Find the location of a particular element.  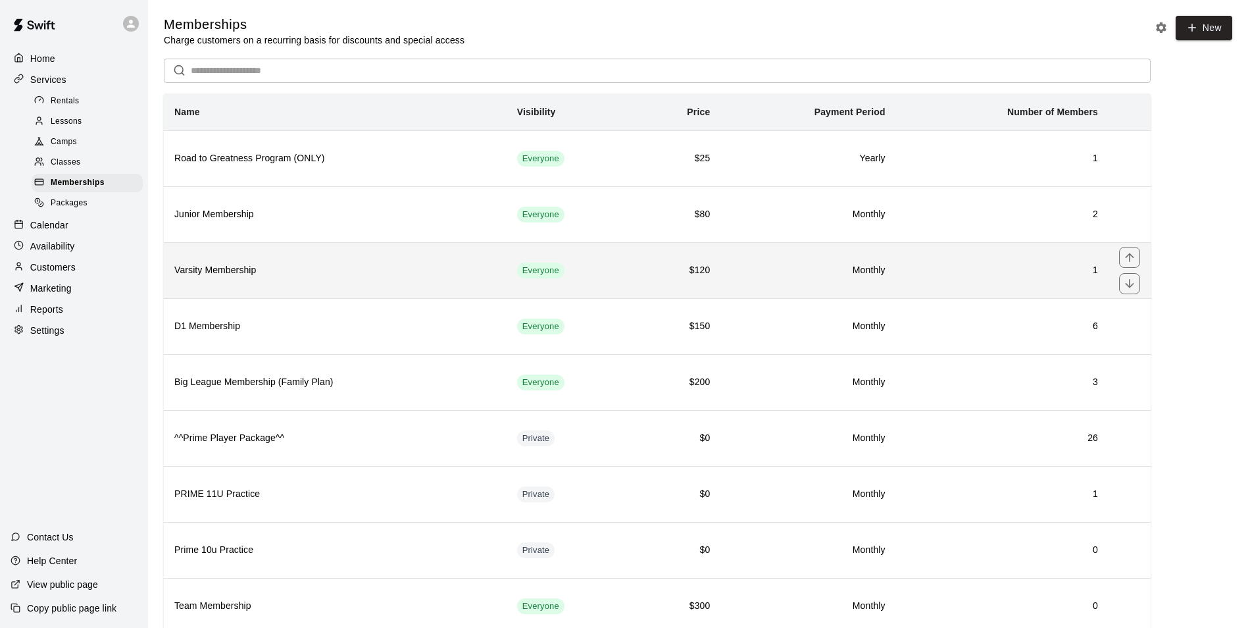

div: Camps is located at coordinates (87, 142).